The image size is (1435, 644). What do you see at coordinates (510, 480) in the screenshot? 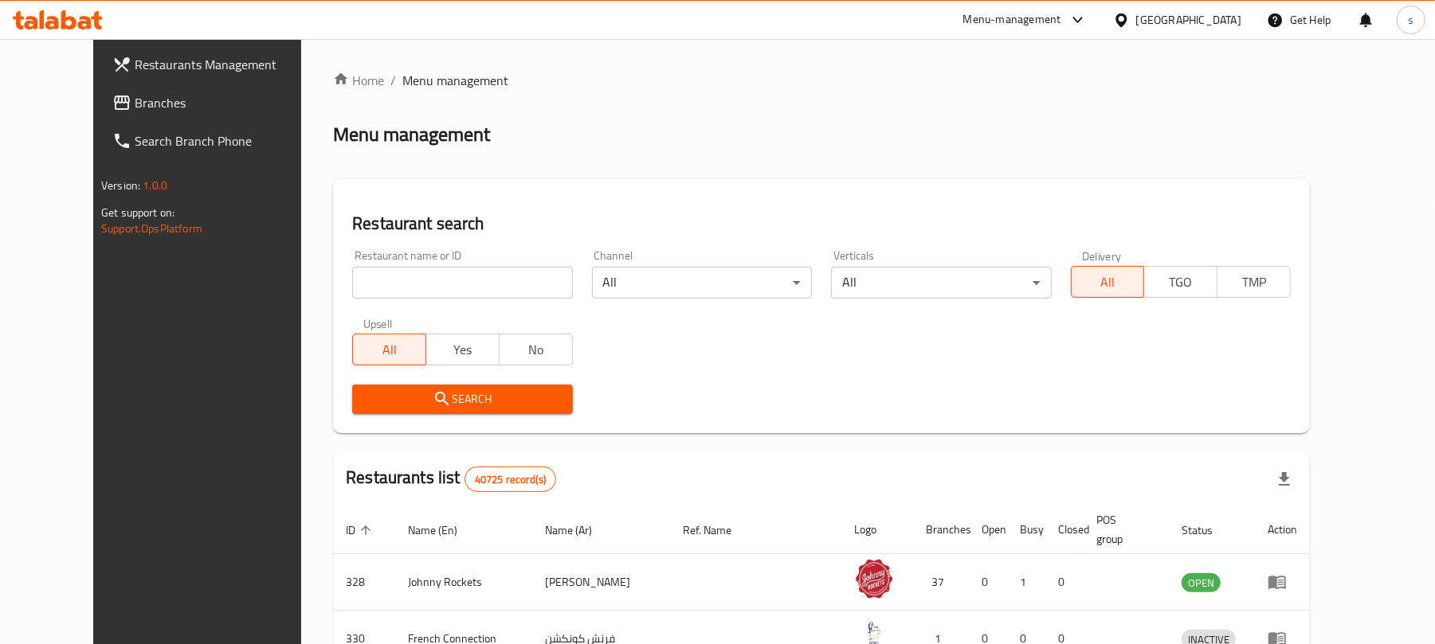
I see `div: Total records count` at bounding box center [510, 480].